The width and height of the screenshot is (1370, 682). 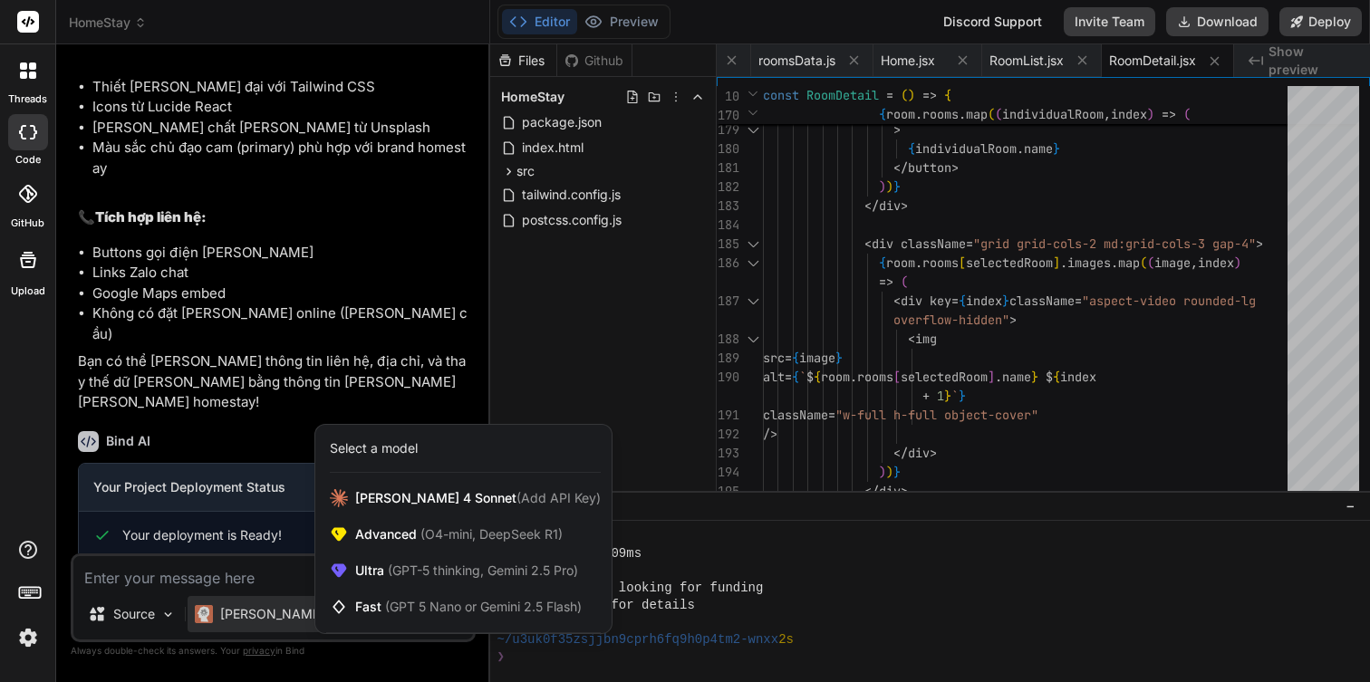 I want to click on span: (O4-mini, DeepSeek R1), so click(x=489, y=534).